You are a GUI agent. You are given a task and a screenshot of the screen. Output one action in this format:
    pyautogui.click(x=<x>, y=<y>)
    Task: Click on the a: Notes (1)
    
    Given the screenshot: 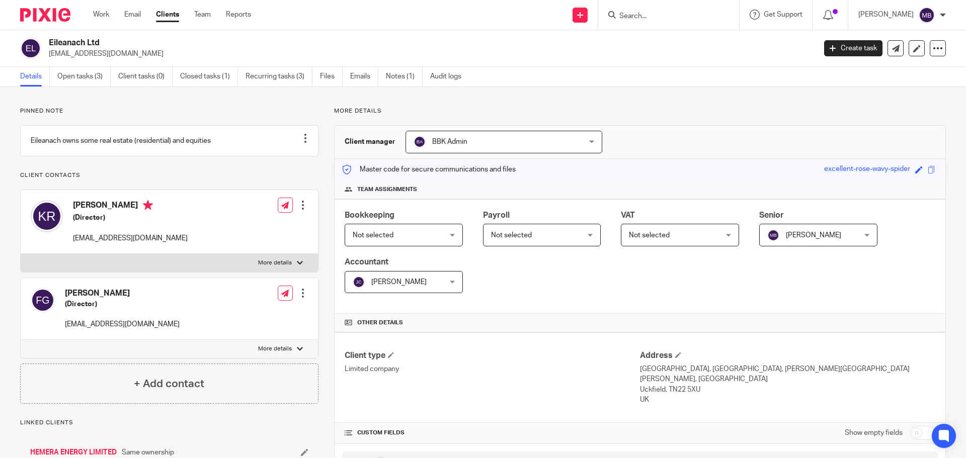 What is the action you would take?
    pyautogui.click(x=404, y=76)
    